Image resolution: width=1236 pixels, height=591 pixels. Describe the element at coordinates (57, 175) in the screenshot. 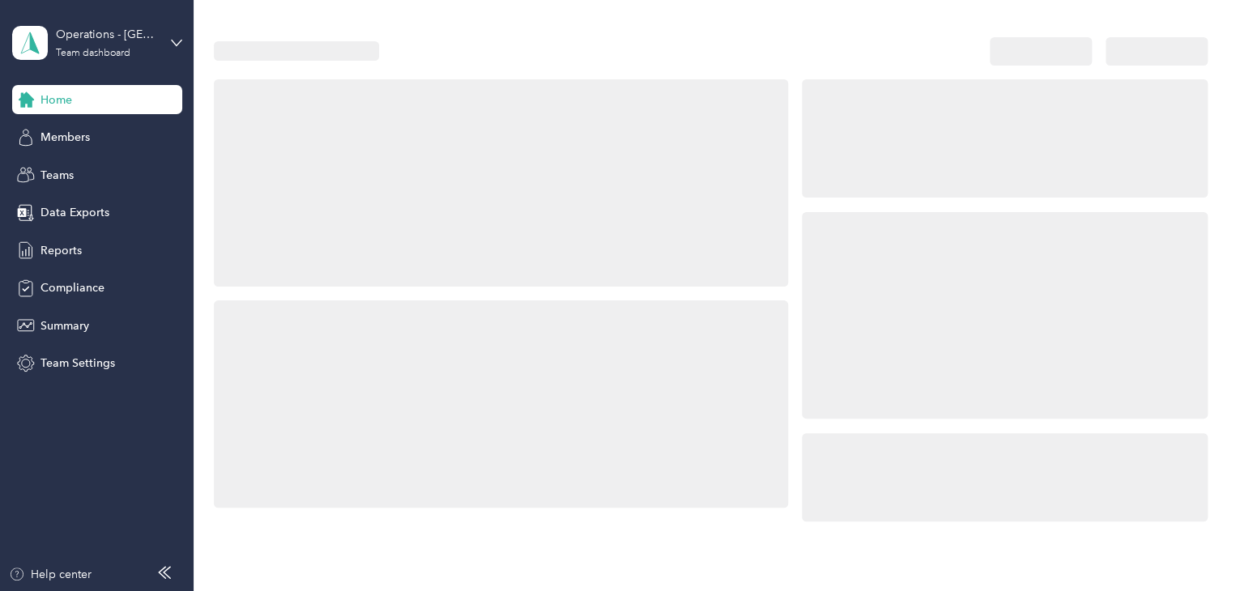

I see `span: Teams` at that location.